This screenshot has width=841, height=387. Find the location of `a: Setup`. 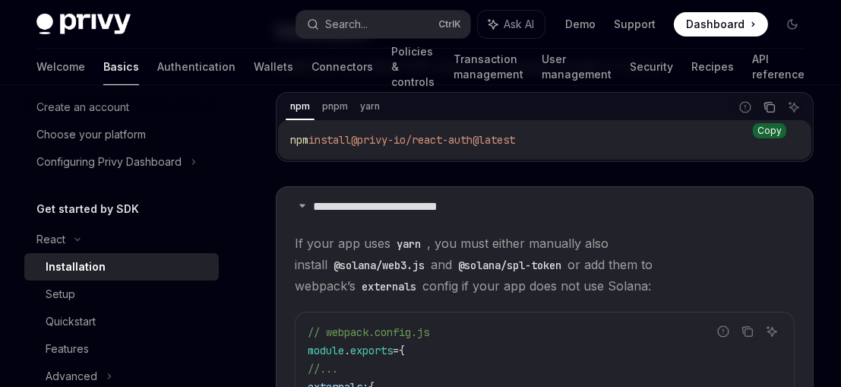

a: Setup is located at coordinates (122, 294).